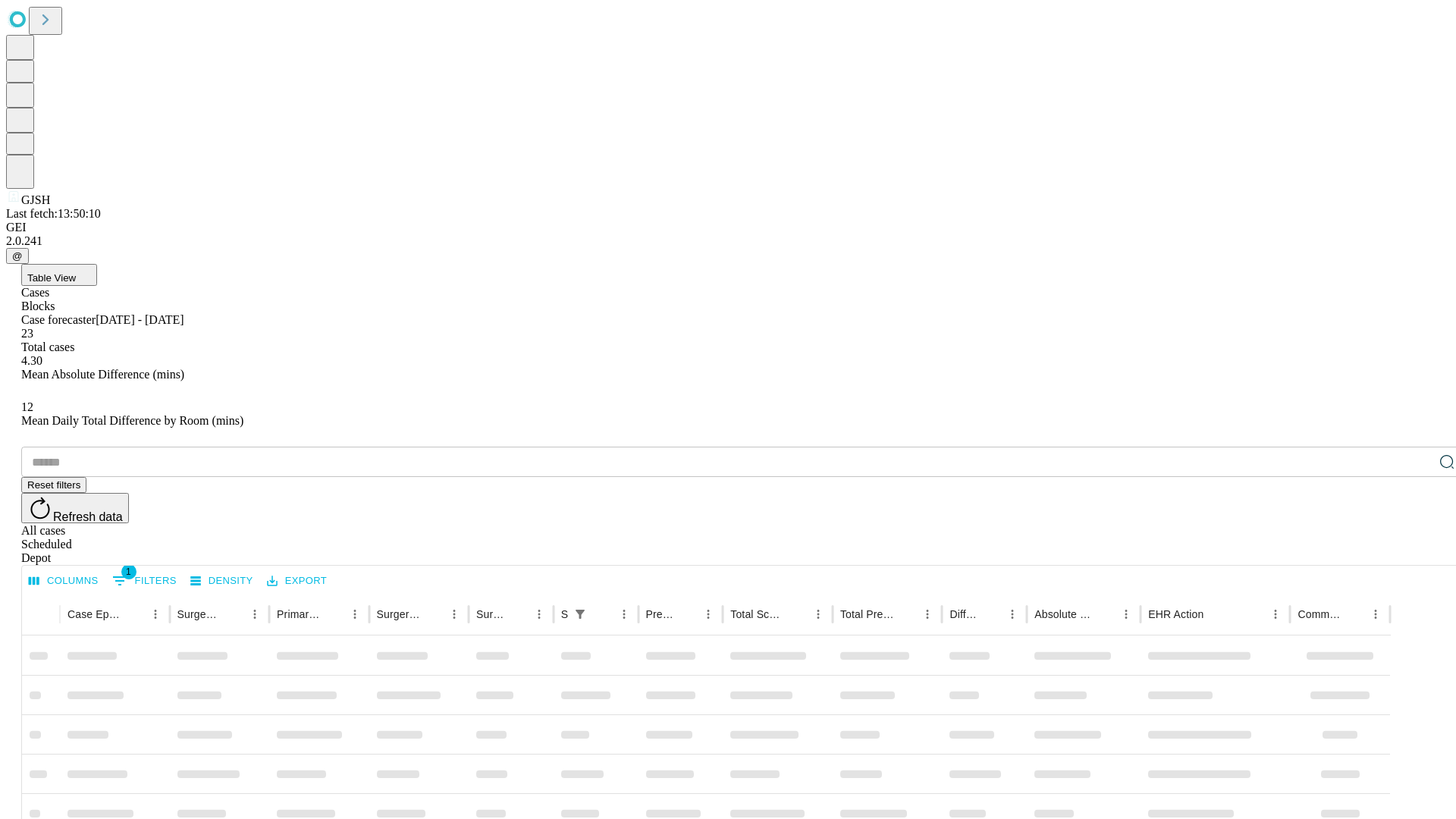 The height and width of the screenshot is (819, 1456). What do you see at coordinates (399, 614) in the screenshot?
I see `div: Surgery Name` at bounding box center [399, 614].